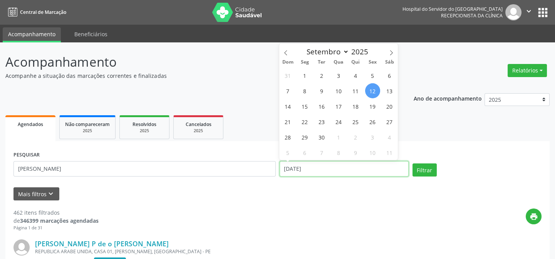  What do you see at coordinates (305, 75) in the screenshot?
I see `span: Setembro 1, 2025` at bounding box center [305, 75].